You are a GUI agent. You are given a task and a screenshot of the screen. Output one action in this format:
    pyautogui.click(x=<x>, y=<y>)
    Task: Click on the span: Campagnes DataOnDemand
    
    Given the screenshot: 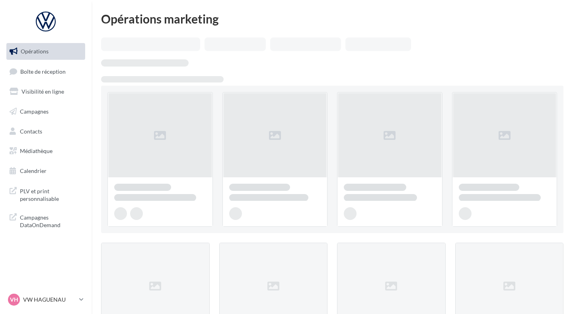 What is the action you would take?
    pyautogui.click(x=51, y=220)
    